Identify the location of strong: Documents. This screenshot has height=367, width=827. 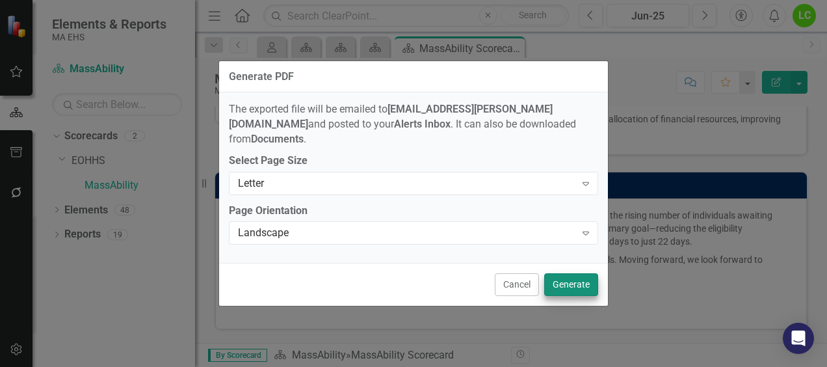
(277, 139).